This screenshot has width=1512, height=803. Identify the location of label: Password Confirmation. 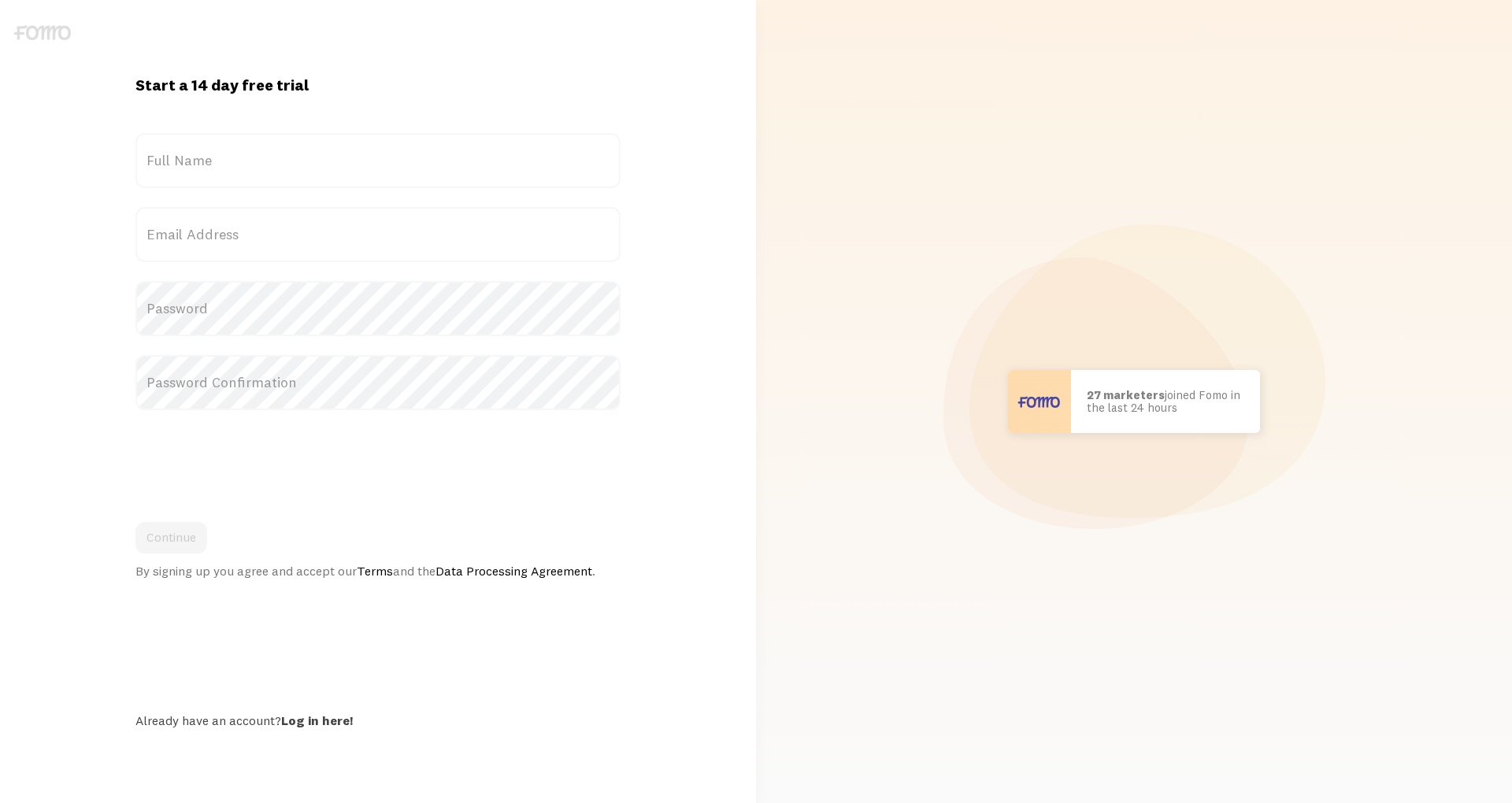
(378, 382).